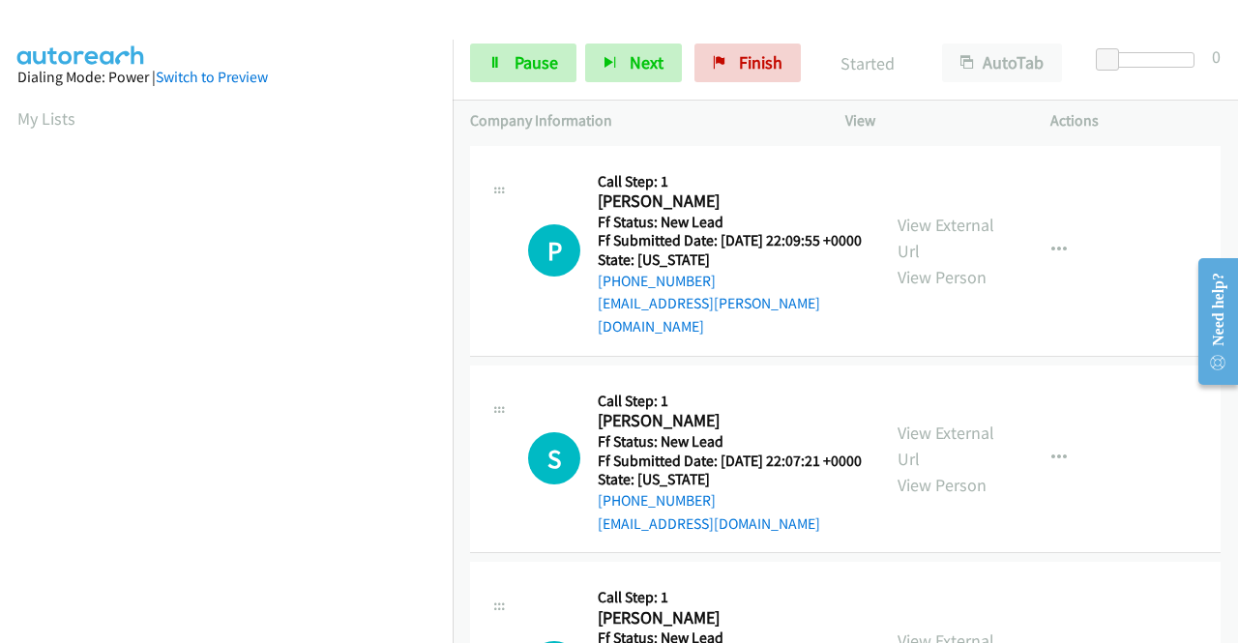 The height and width of the screenshot is (643, 1238). I want to click on div: Delay between calls (in seconds), so click(1150, 60).